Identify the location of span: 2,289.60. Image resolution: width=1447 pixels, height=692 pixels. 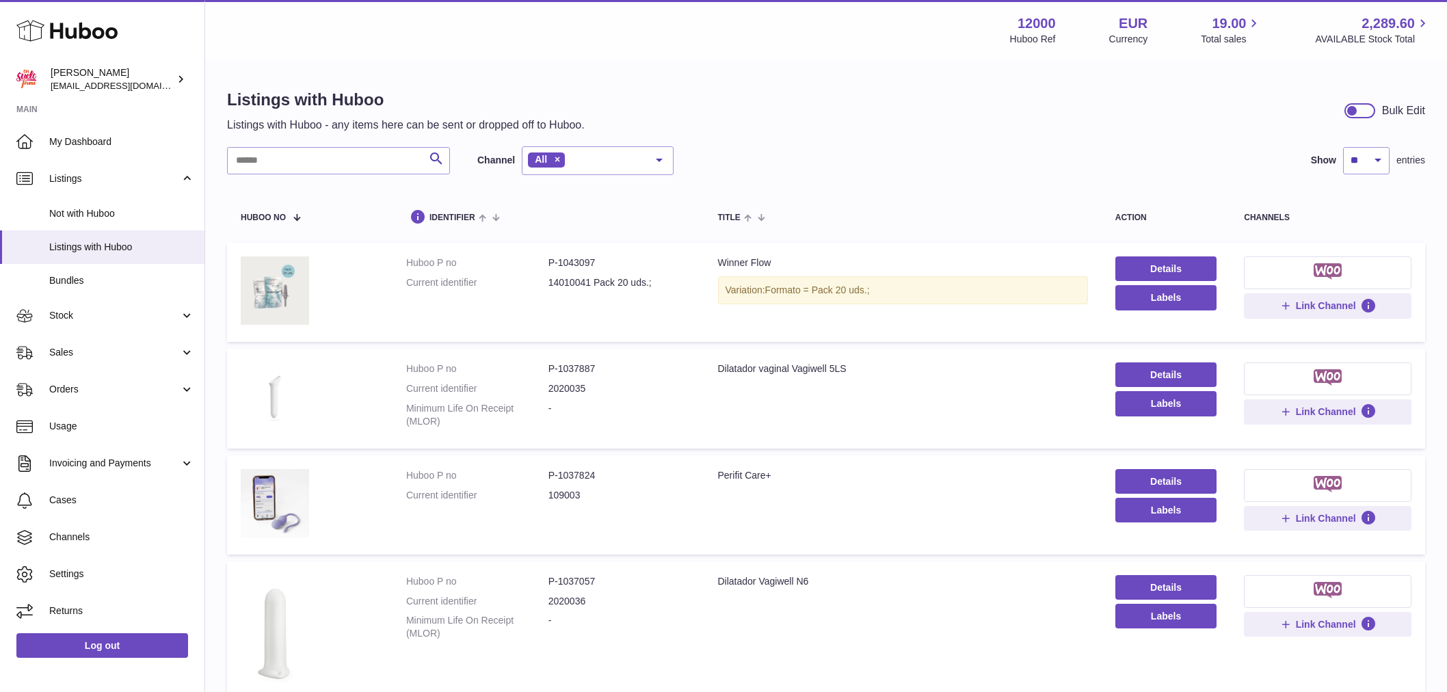
(1389, 23).